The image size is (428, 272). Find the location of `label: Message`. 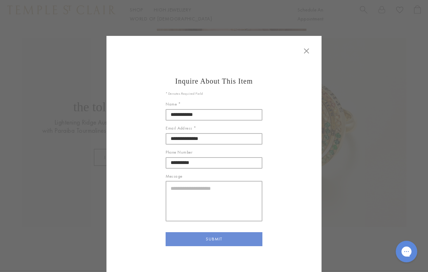

label: Message is located at coordinates (214, 176).